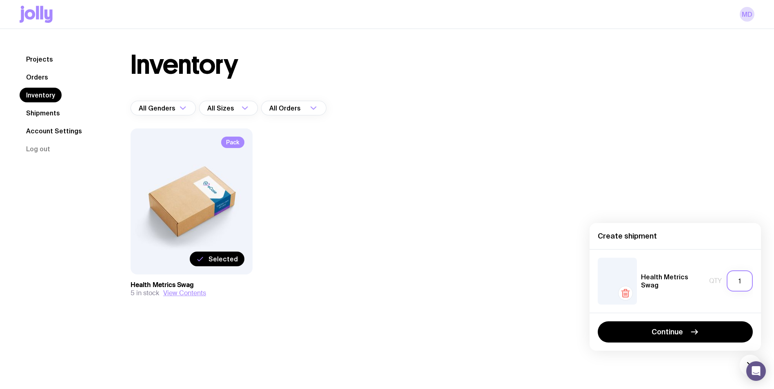 The height and width of the screenshot is (389, 774). Describe the element at coordinates (40, 95) in the screenshot. I see `a: Inventory` at that location.